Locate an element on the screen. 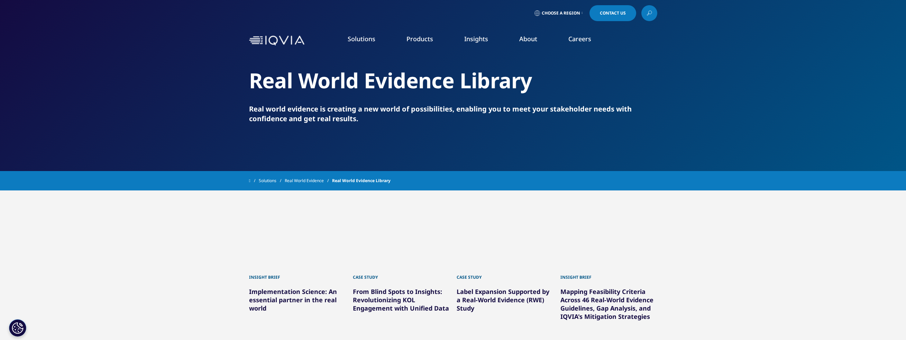 This screenshot has width=906, height=340. div: Case study is located at coordinates (401, 274).